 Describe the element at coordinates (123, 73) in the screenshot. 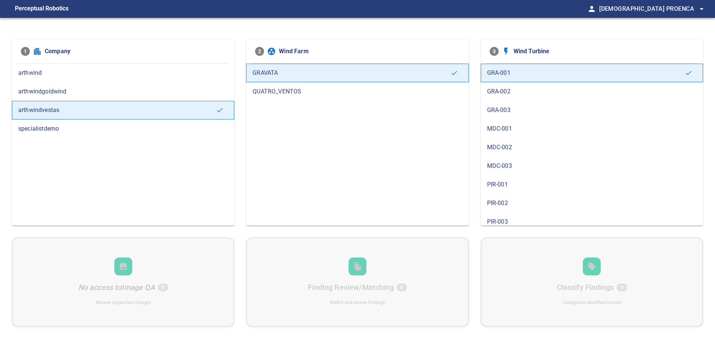

I see `span: arthwind` at that location.